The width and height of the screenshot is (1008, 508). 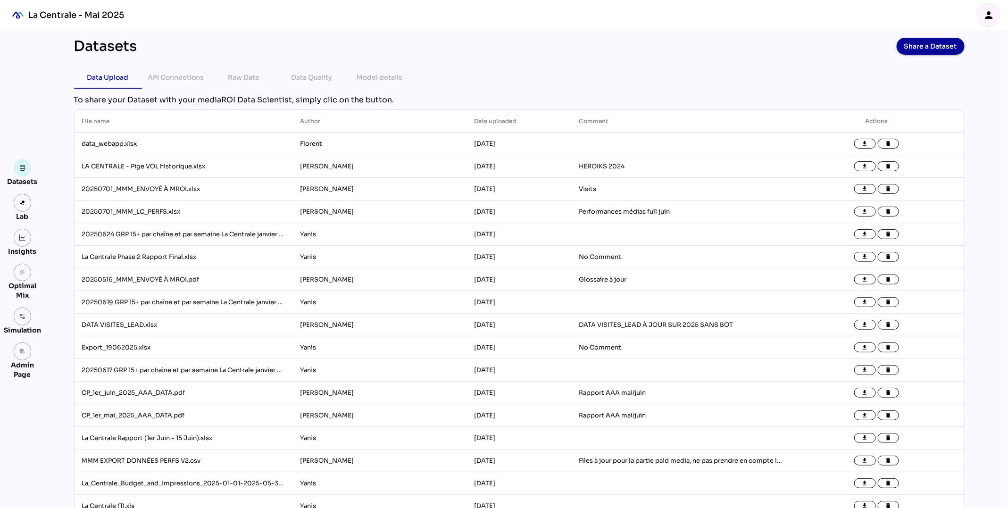 What do you see at coordinates (930, 46) in the screenshot?
I see `button: Share a Dataset` at bounding box center [930, 46].